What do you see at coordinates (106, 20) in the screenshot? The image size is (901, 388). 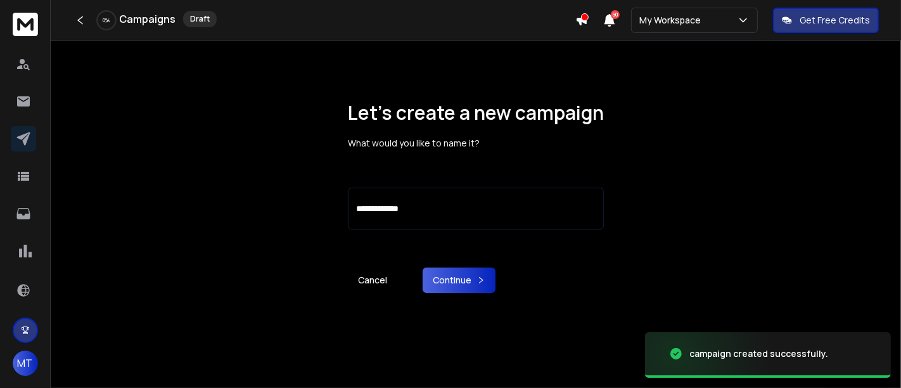 I see `p: 0 %` at bounding box center [106, 20].